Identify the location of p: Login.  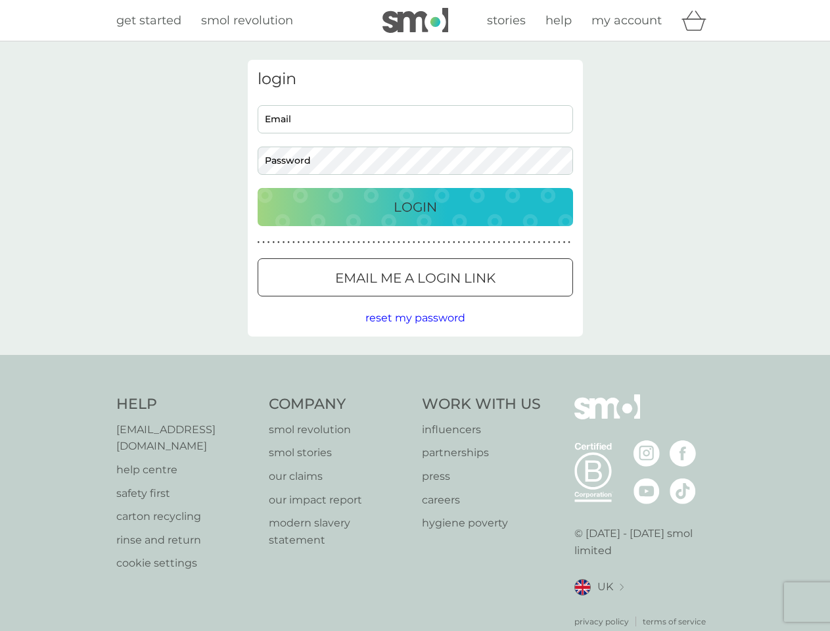
(415, 207).